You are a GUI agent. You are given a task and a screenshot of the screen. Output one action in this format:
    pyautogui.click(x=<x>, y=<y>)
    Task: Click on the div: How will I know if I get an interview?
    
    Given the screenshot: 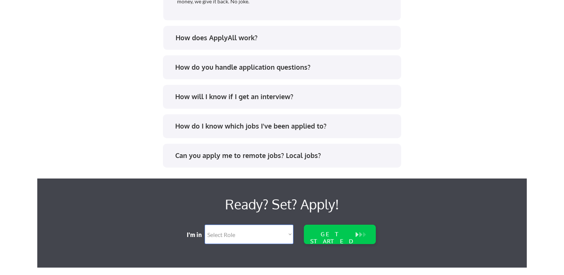 What is the action you would take?
    pyautogui.click(x=284, y=97)
    